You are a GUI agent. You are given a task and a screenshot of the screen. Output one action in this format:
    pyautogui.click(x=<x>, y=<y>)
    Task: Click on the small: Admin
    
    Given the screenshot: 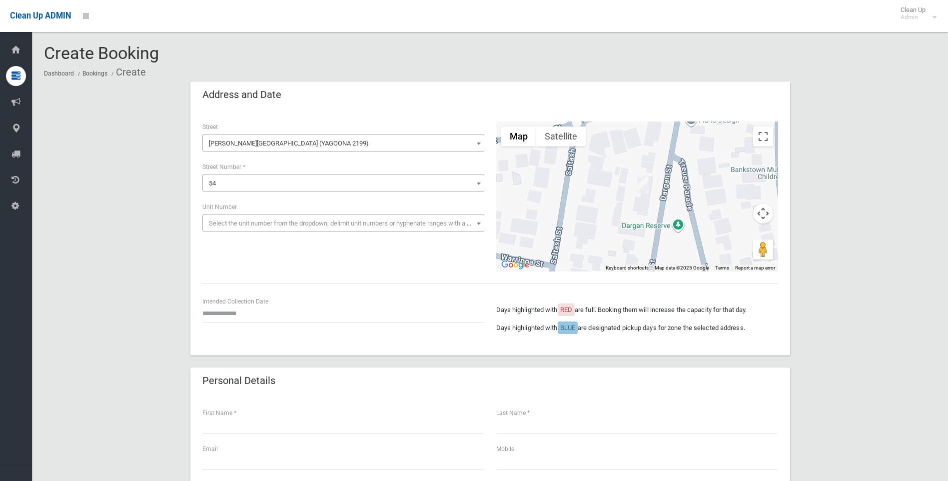 What is the action you would take?
    pyautogui.click(x=913, y=17)
    